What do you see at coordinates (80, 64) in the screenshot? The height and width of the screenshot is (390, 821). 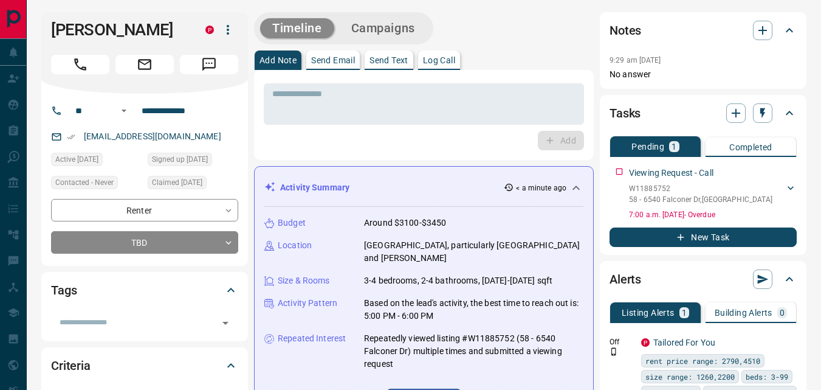 I see `span: Call` at bounding box center [80, 64].